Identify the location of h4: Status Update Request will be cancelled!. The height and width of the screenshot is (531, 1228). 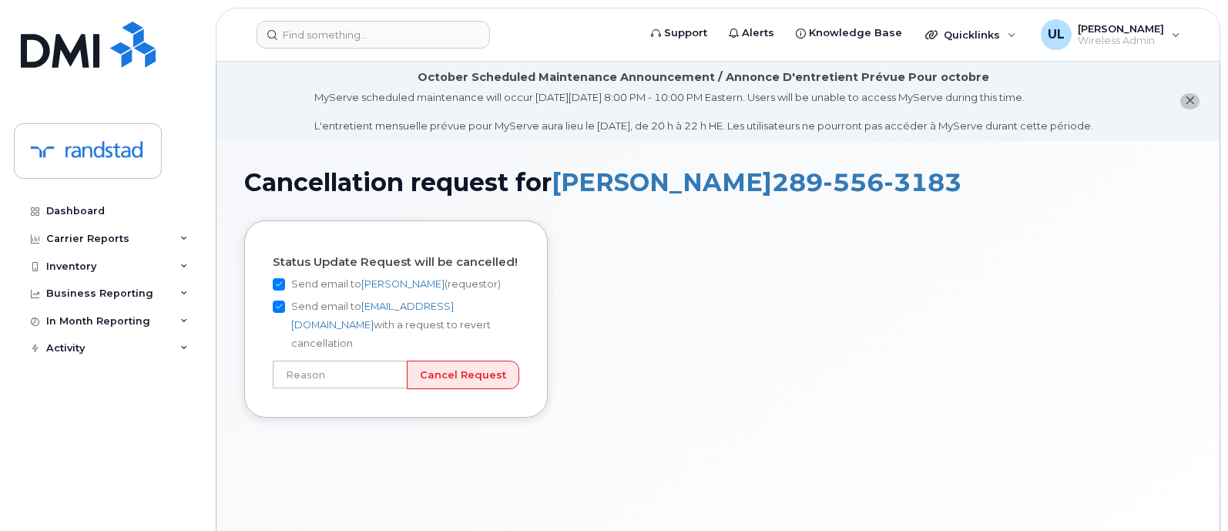
(396, 262).